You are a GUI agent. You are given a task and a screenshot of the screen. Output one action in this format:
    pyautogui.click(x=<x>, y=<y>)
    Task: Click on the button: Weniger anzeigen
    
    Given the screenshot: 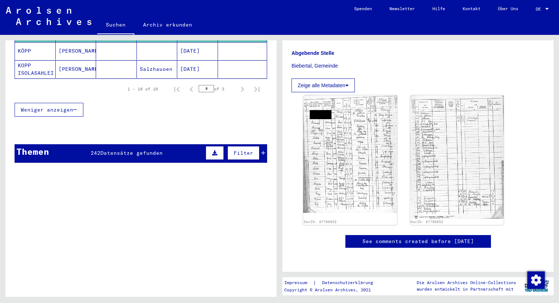 What is the action you would take?
    pyautogui.click(x=49, y=110)
    